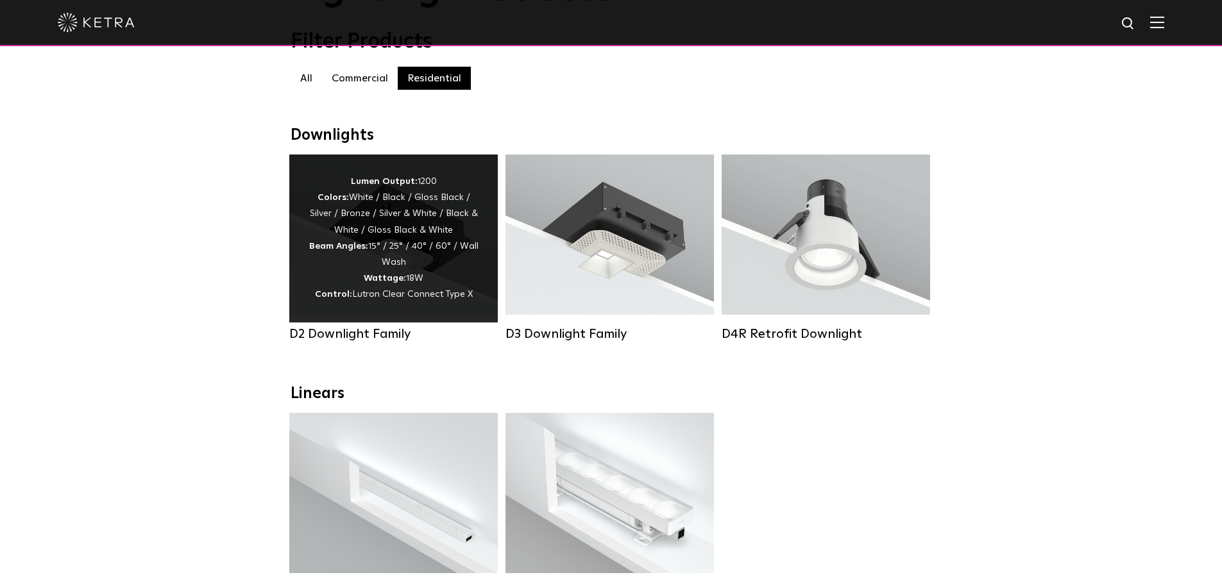 The height and width of the screenshot is (584, 1222). What do you see at coordinates (611, 135) in the screenshot?
I see `div: Downlights` at bounding box center [611, 135].